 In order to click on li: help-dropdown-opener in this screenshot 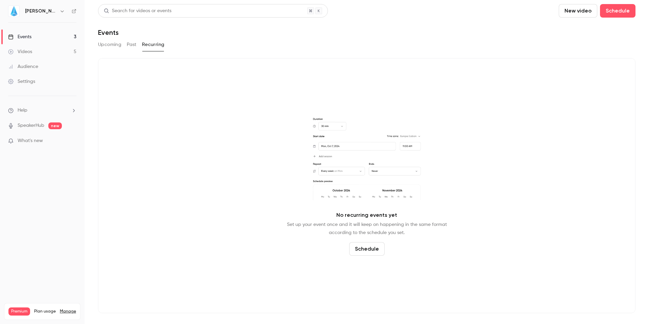, I will do `click(42, 110)`.